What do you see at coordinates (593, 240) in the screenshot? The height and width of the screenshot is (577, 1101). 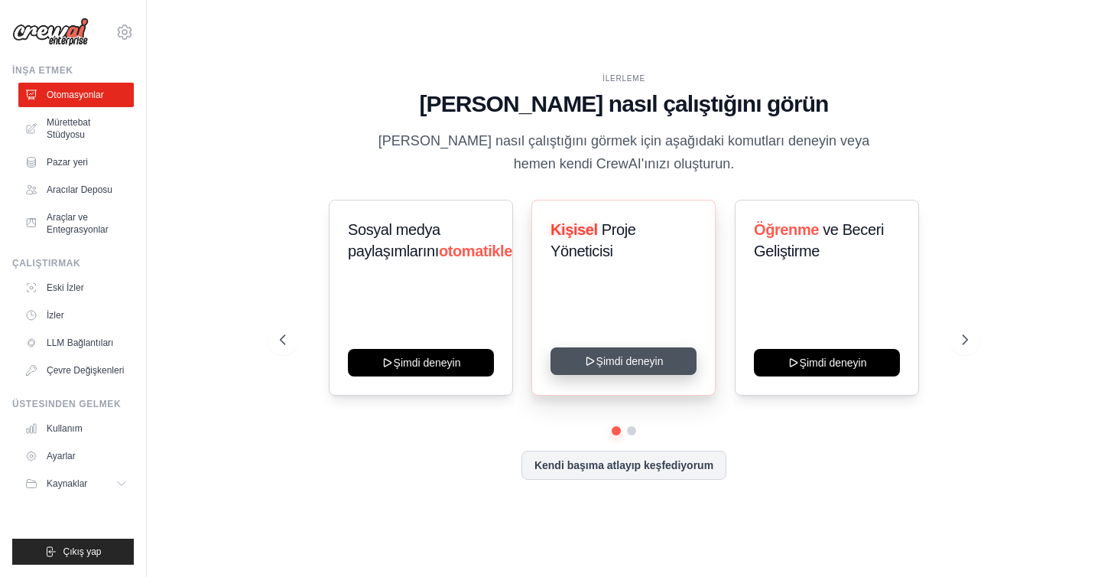 I see `font: Proje Yöneticisi` at bounding box center [593, 240].